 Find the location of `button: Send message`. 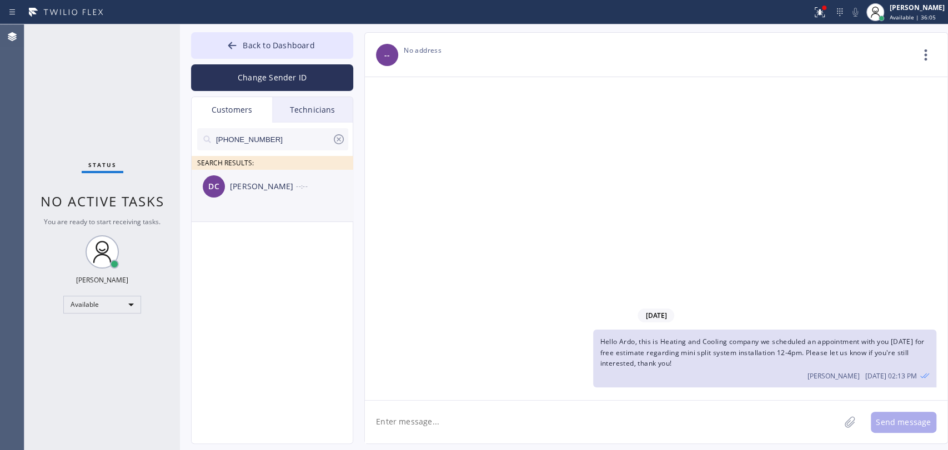

button: Send message is located at coordinates (903, 423).